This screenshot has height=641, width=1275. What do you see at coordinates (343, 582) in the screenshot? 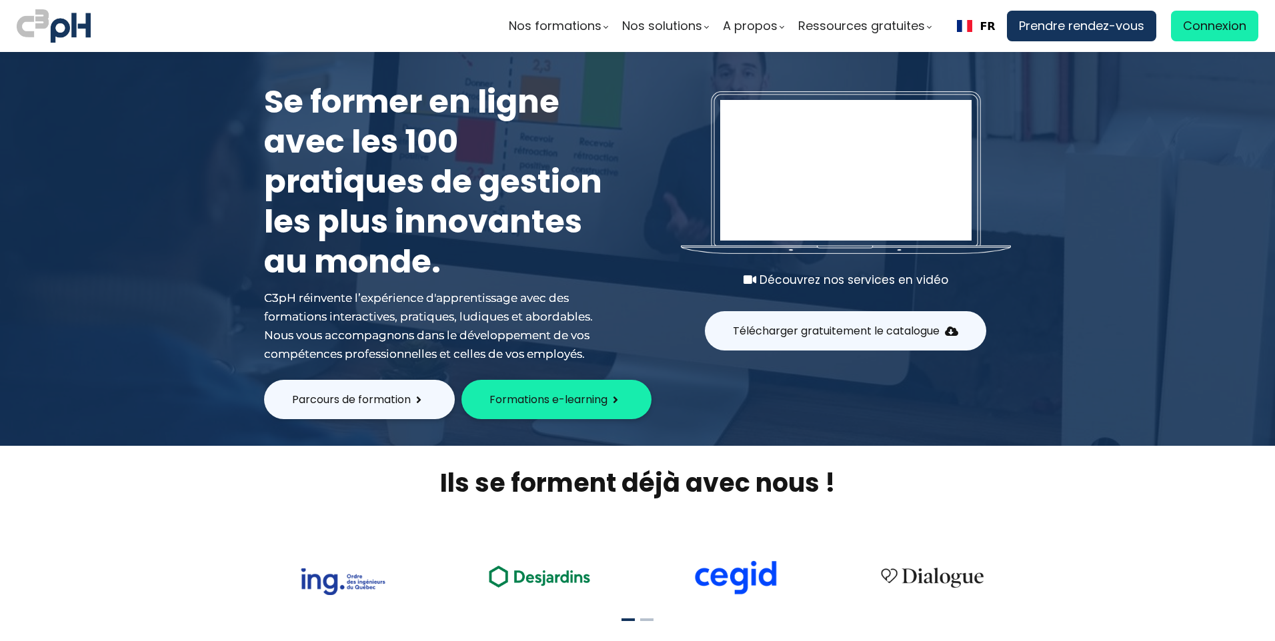
I see `img: 73f878ca33ad2a469052bbe3fa4fd140.png` at bounding box center [343, 582].